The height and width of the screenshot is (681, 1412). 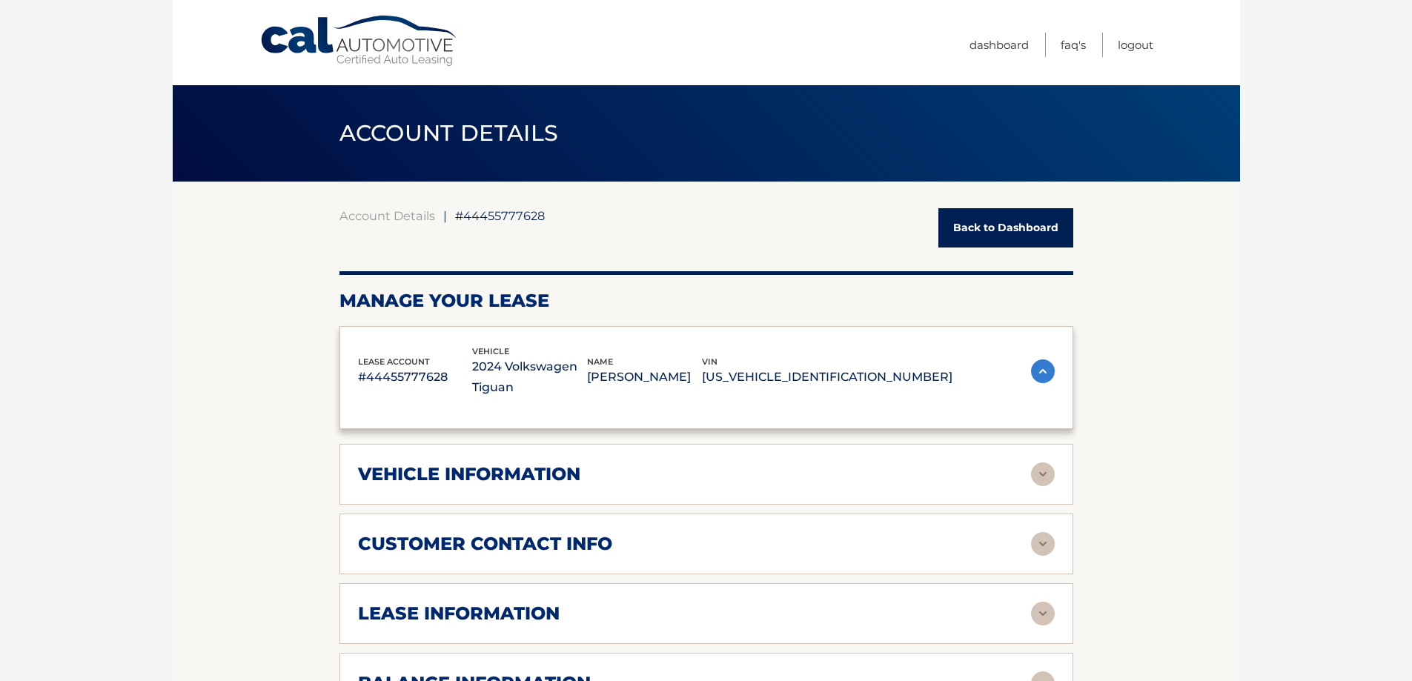 What do you see at coordinates (1073, 44) in the screenshot?
I see `a: FAQ's` at bounding box center [1073, 44].